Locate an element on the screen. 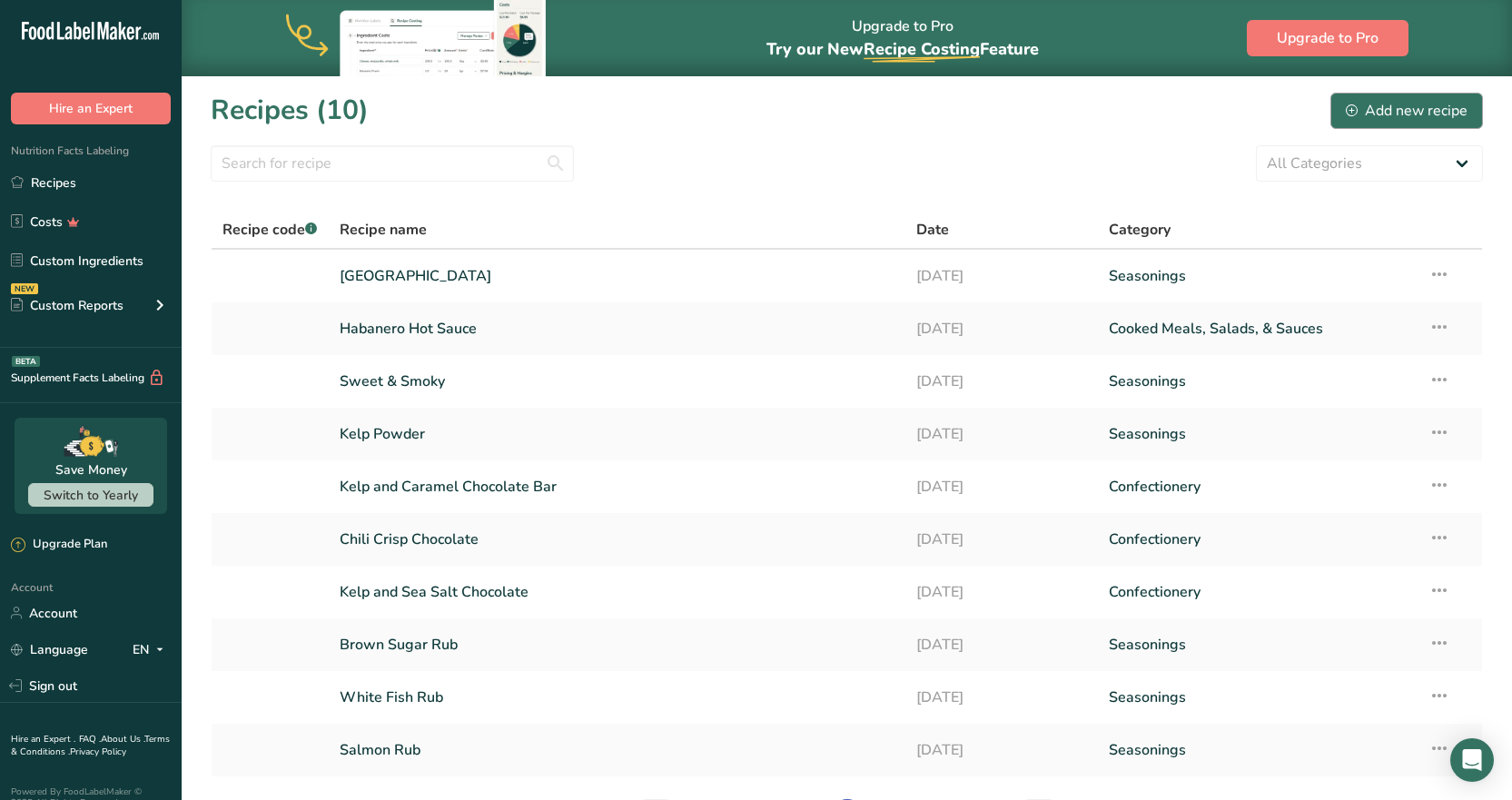 The image size is (1512, 800). a: Brown Sugar Rub is located at coordinates (617, 645).